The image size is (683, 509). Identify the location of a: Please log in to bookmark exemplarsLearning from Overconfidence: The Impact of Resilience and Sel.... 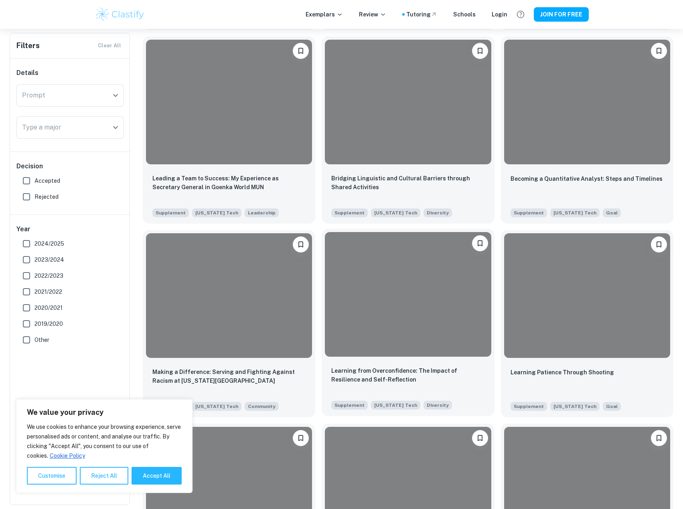
(408, 323).